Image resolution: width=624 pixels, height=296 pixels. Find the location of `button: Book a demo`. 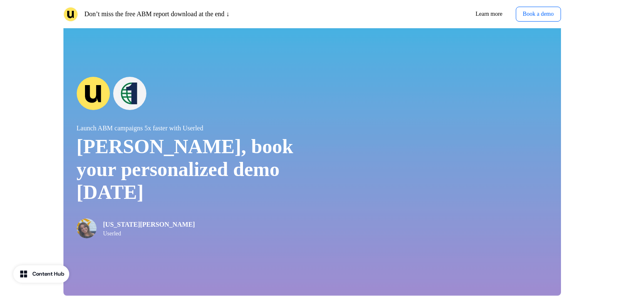

button: Book a demo is located at coordinates (538, 14).